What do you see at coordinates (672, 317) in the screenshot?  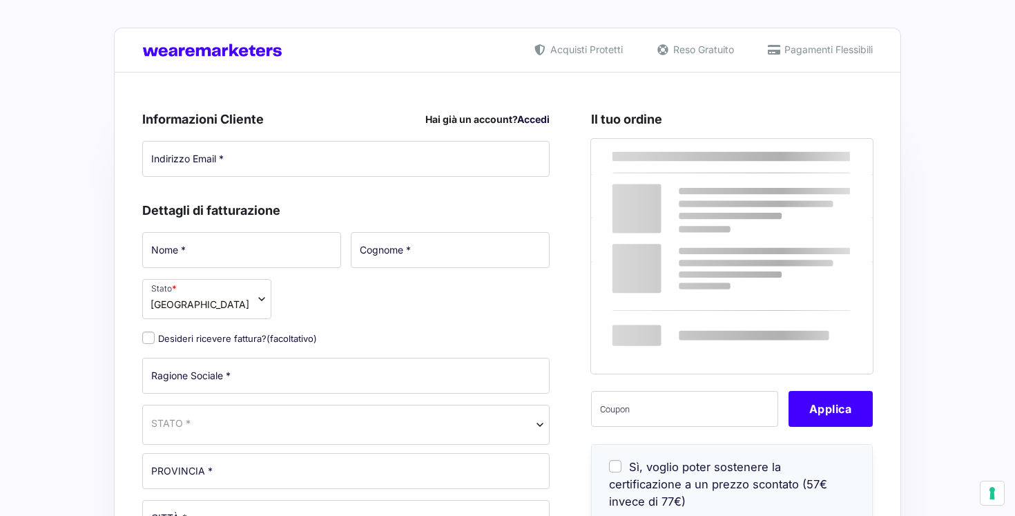 I see `th: Totale` at bounding box center [672, 317].